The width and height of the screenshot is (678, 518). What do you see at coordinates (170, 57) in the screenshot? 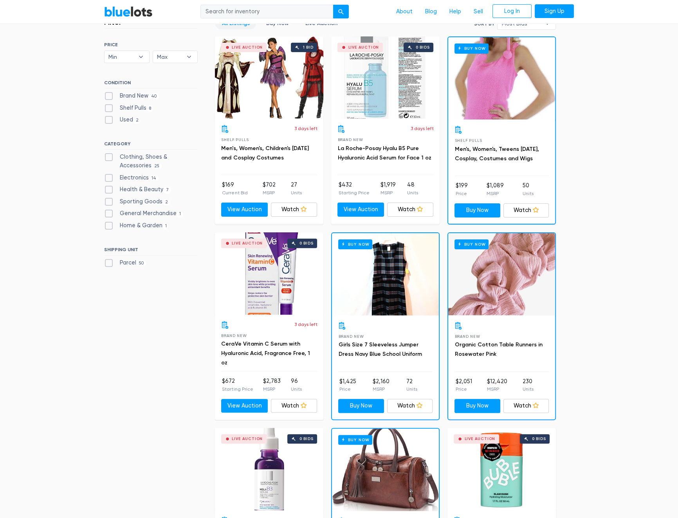
I see `span: Max` at bounding box center [170, 57].